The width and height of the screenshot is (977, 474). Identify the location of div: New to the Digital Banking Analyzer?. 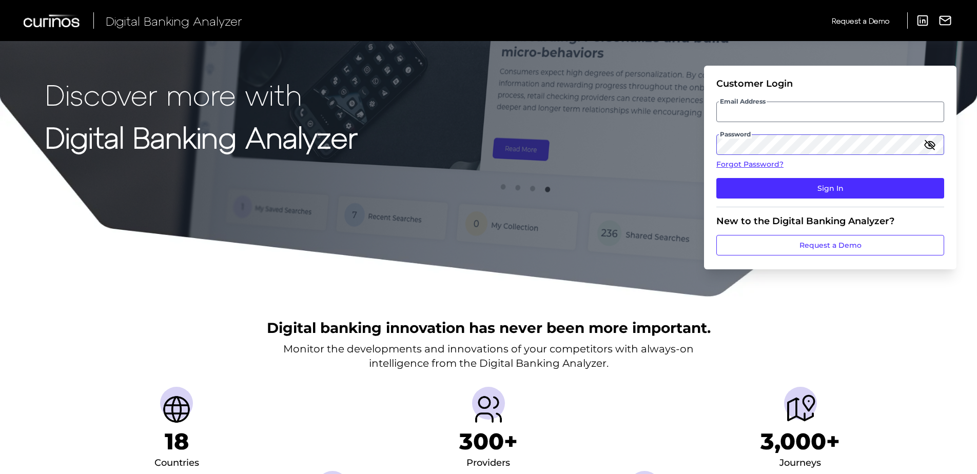
(830, 221).